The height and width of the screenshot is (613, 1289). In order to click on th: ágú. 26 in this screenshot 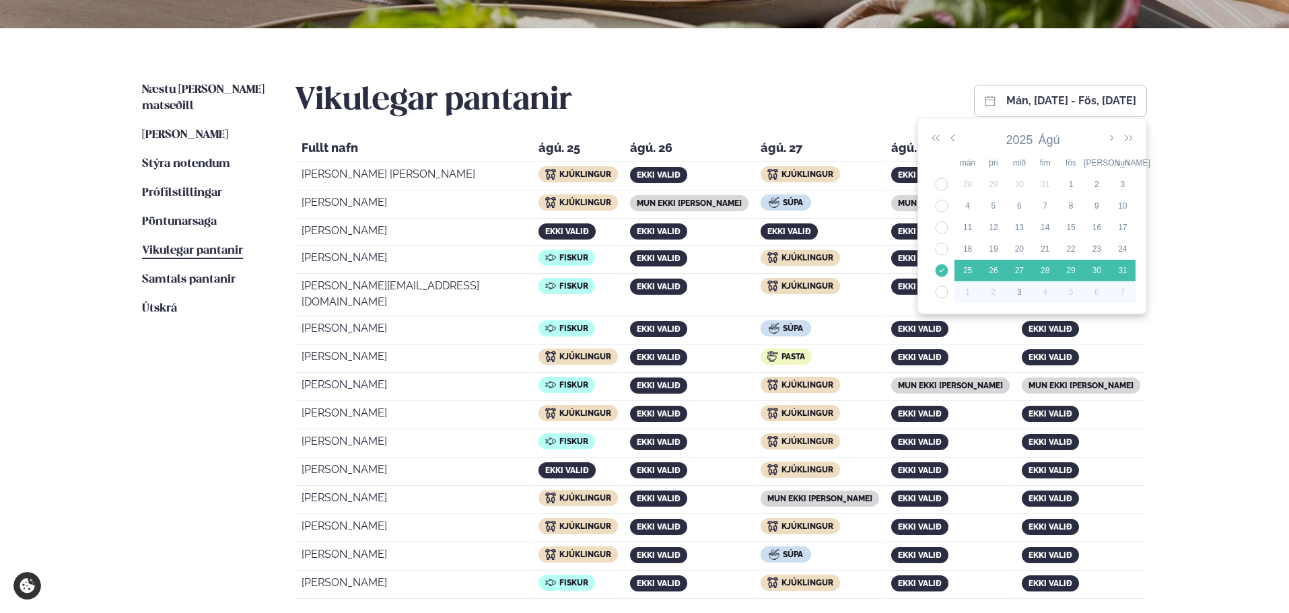, I will do `click(690, 149)`.